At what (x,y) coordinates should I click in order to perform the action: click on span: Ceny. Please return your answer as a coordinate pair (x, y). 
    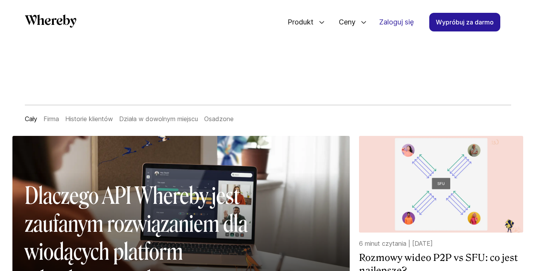
    Looking at the image, I should click on (344, 22).